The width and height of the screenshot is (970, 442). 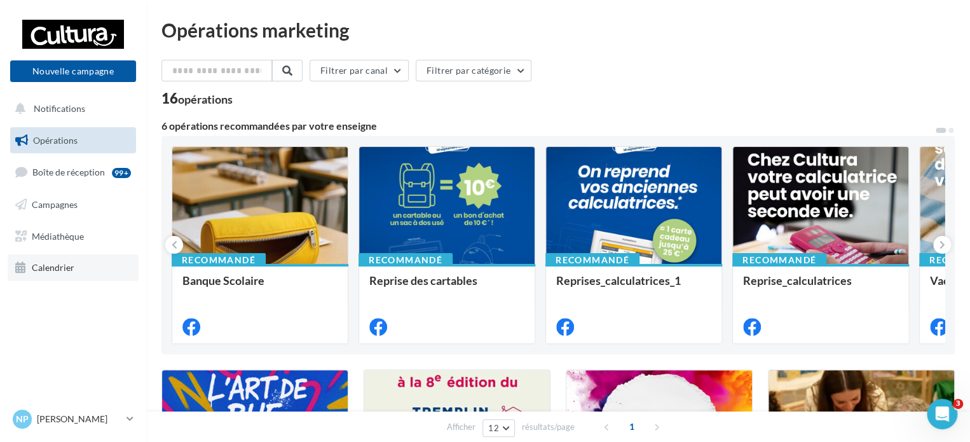 What do you see at coordinates (73, 172) in the screenshot?
I see `a: Boîte de réception99+` at bounding box center [73, 172].